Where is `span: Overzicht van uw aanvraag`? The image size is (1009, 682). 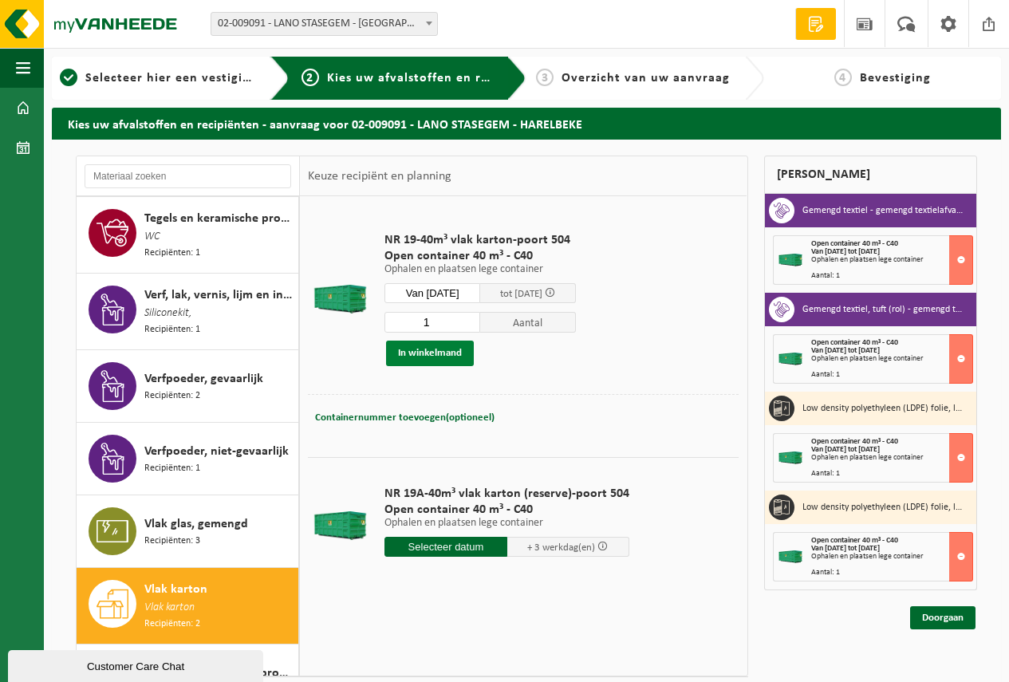
span: Overzicht van uw aanvraag is located at coordinates (645, 78).